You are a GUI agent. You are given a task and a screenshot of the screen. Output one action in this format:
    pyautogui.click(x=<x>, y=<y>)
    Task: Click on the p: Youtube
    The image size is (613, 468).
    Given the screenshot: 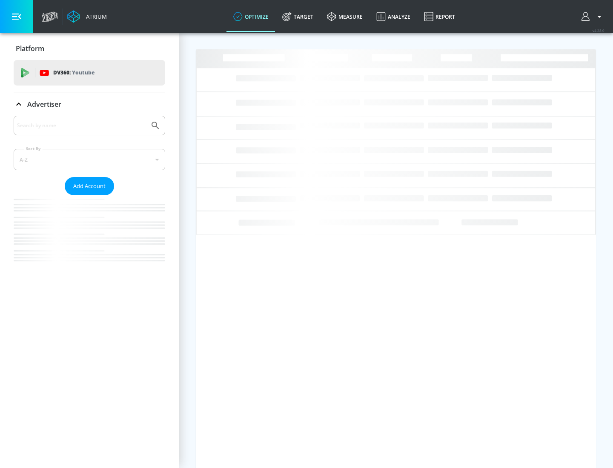 What is the action you would take?
    pyautogui.click(x=83, y=72)
    